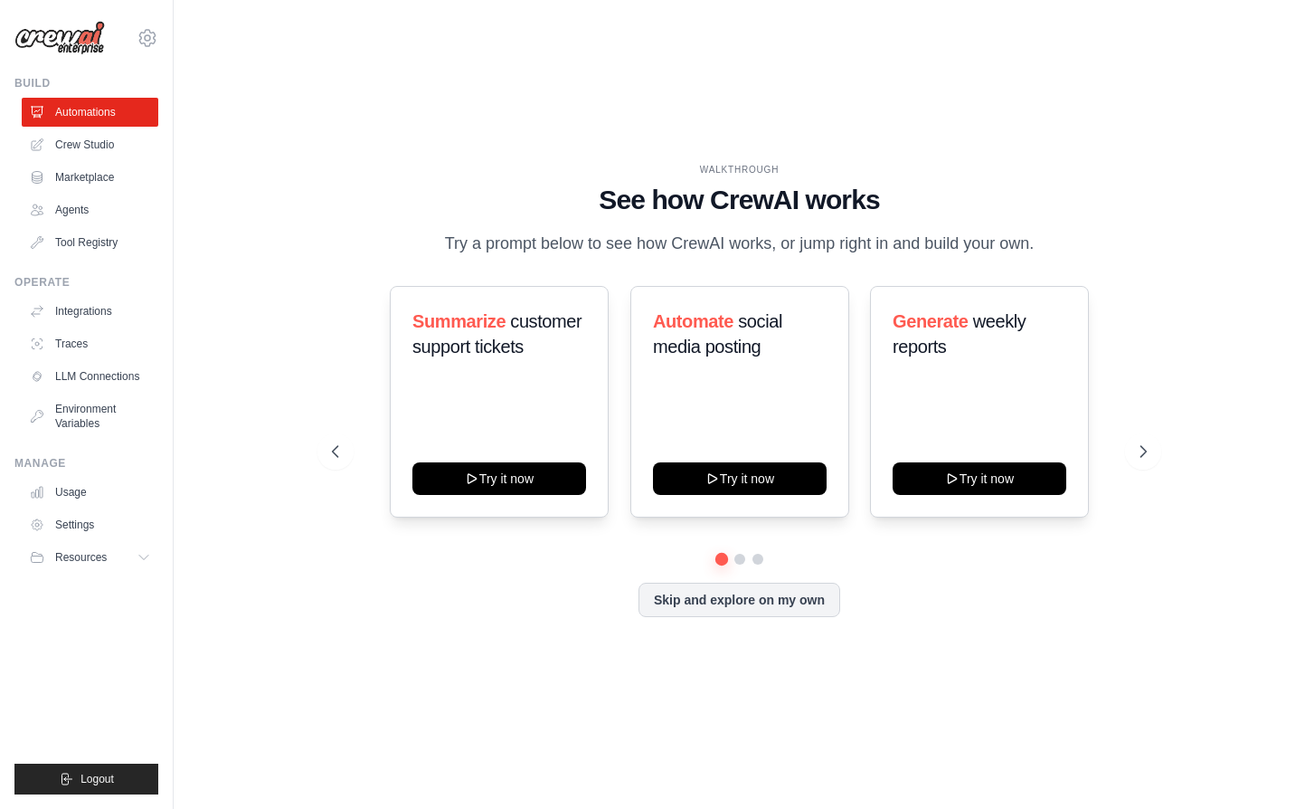 The height and width of the screenshot is (809, 1305). I want to click on a: Usage, so click(90, 492).